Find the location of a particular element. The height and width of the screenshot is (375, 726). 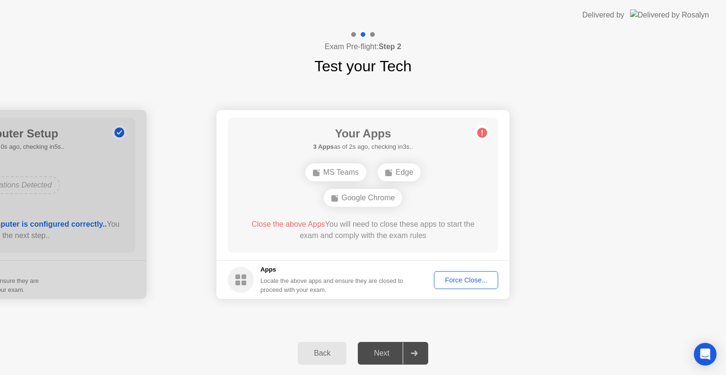

button: Back is located at coordinates (322, 354).